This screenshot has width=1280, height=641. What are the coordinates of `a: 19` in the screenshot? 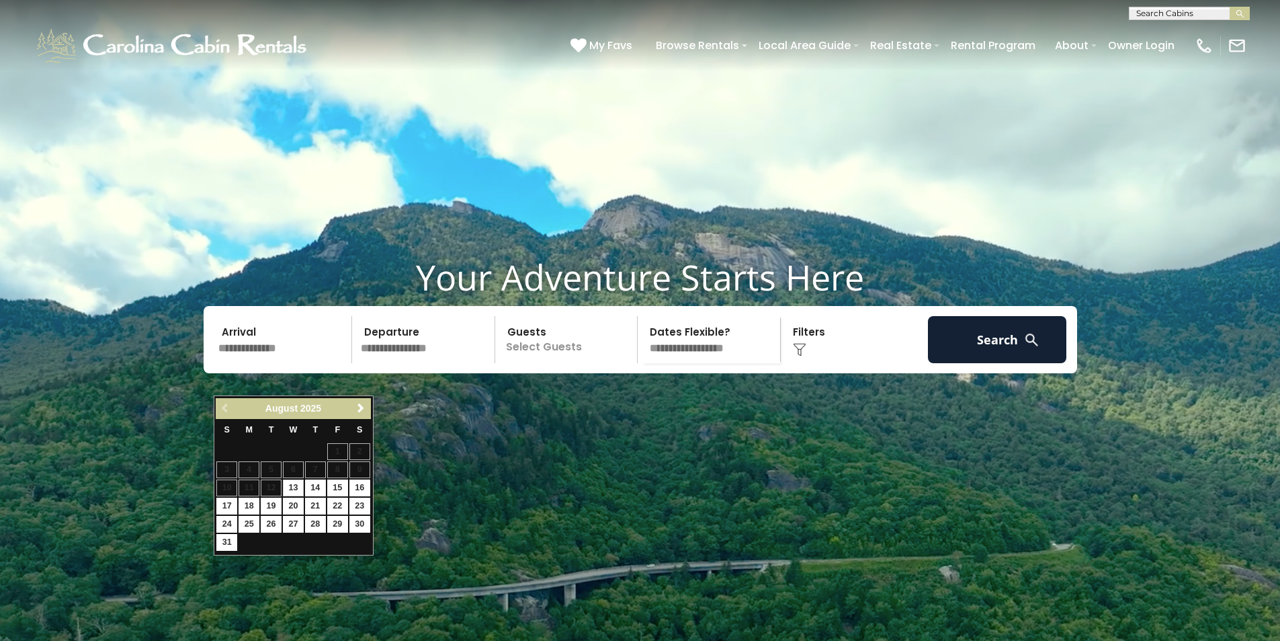 It's located at (271, 505).